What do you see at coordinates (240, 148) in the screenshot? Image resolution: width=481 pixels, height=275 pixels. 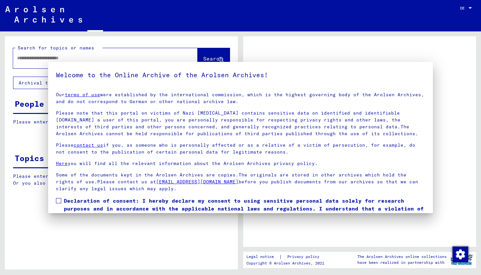 I see `p: Please if you, as someone who is personally affected or as a relative of a victim of persecution,...` at bounding box center [240, 148].